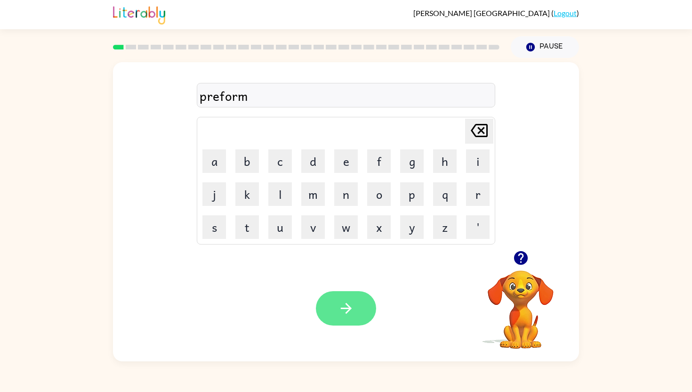  Describe the element at coordinates (214, 227) in the screenshot. I see `button: s` at that location.